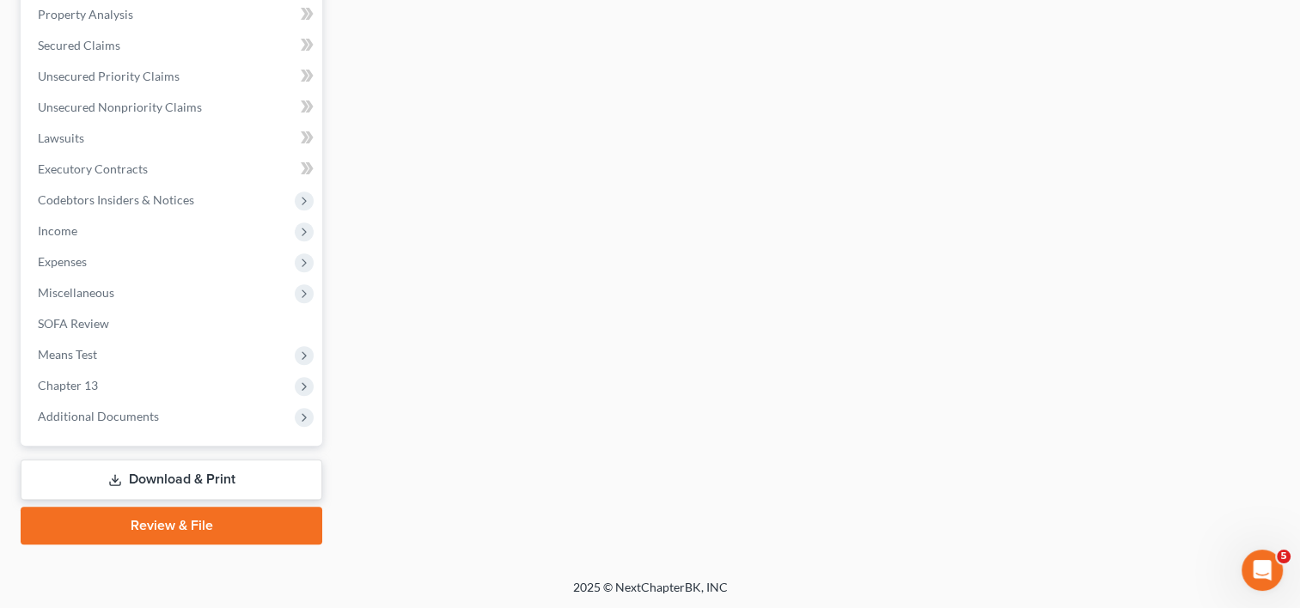 The height and width of the screenshot is (608, 1300). Describe the element at coordinates (173, 324) in the screenshot. I see `a: SOFA Review` at that location.